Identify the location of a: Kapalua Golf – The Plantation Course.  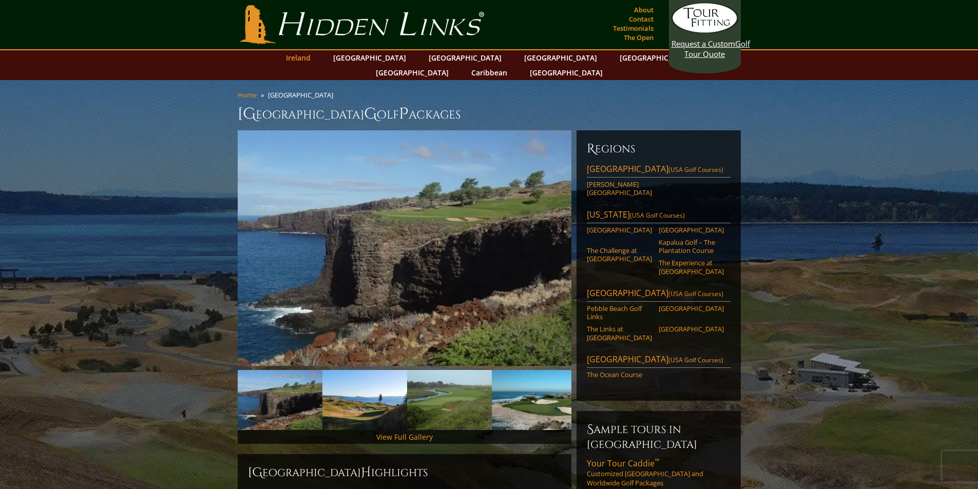
(691, 247).